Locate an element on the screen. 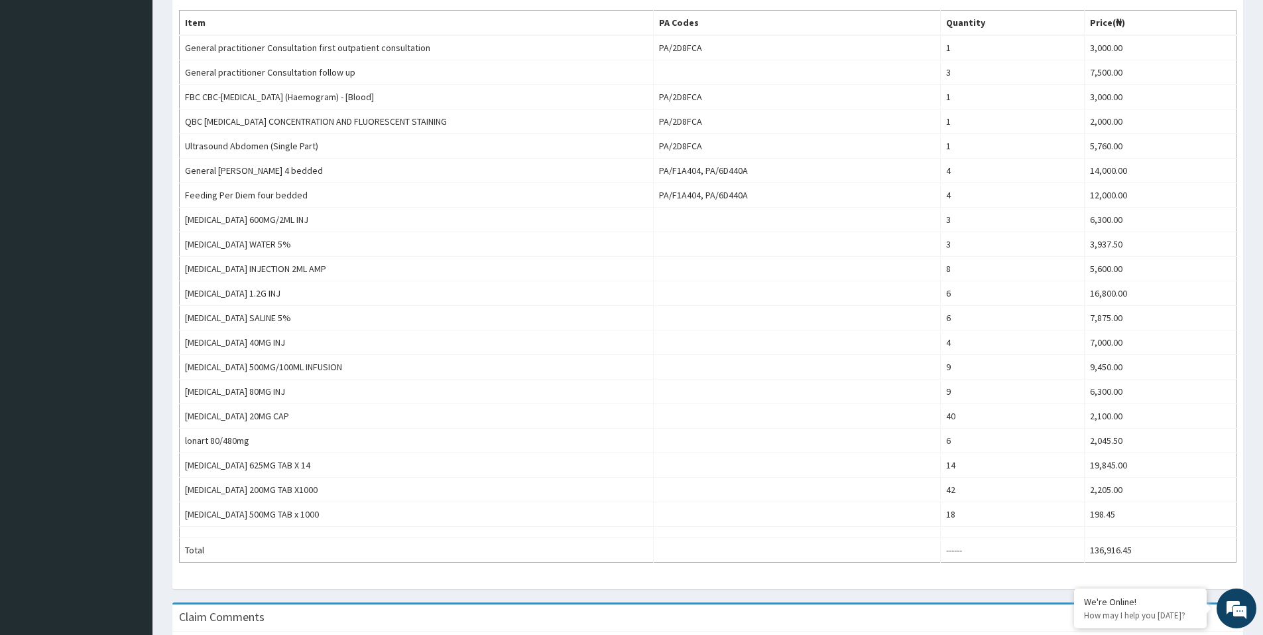 Image resolution: width=1263 pixels, height=635 pixels. th: Item is located at coordinates (416, 23).